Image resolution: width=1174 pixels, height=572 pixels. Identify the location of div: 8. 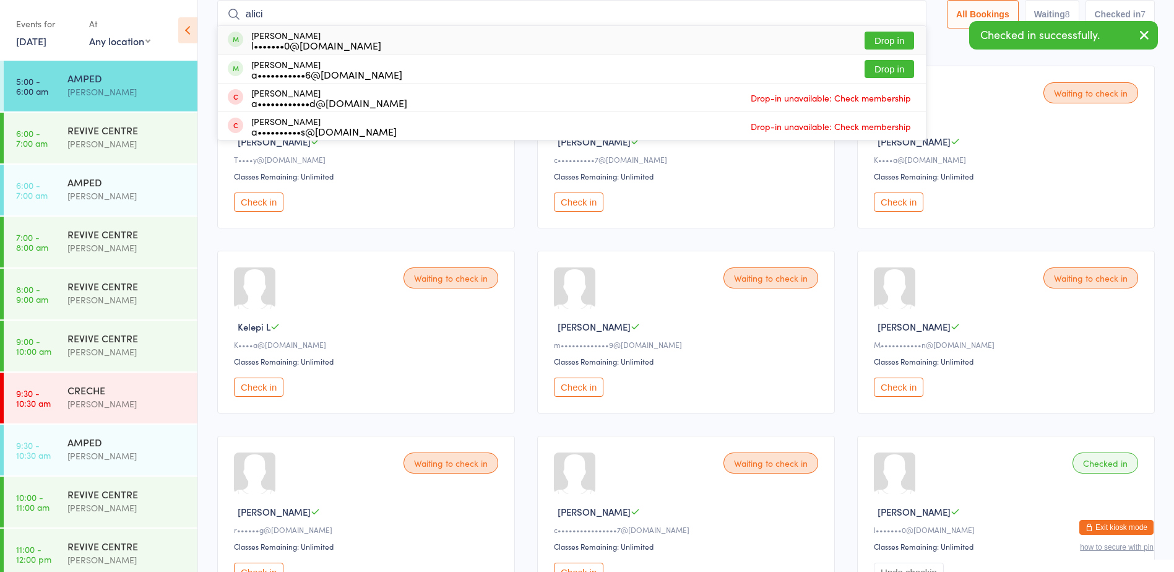
(1068, 14).